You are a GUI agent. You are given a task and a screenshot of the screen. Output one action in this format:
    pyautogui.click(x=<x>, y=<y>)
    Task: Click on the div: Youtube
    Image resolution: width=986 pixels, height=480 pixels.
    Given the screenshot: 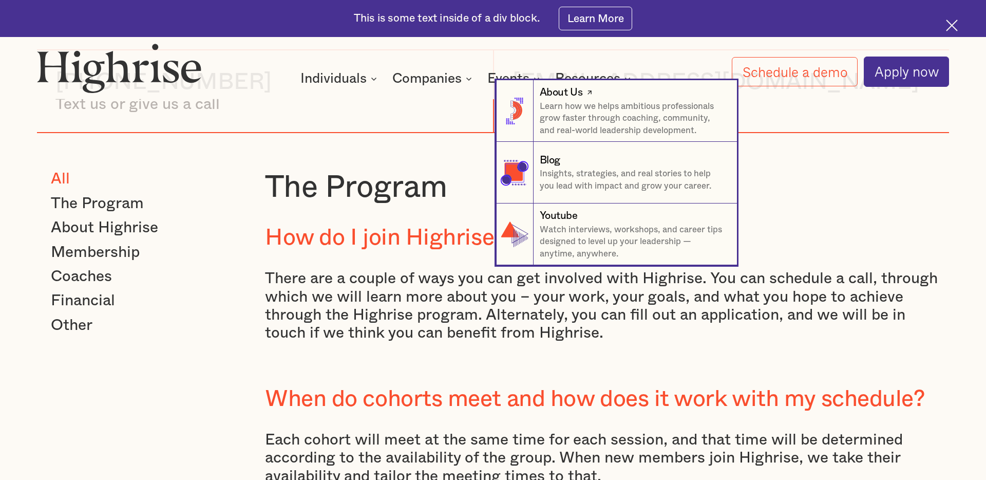 What is the action you would take?
    pyautogui.click(x=559, y=216)
    